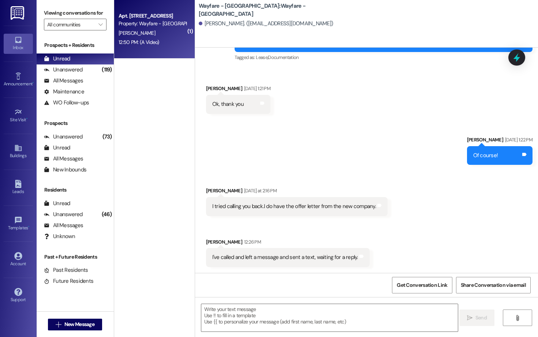 This screenshot has height=337, width=538. What do you see at coordinates (18, 224) in the screenshot?
I see `a: Templates •` at bounding box center [18, 224].